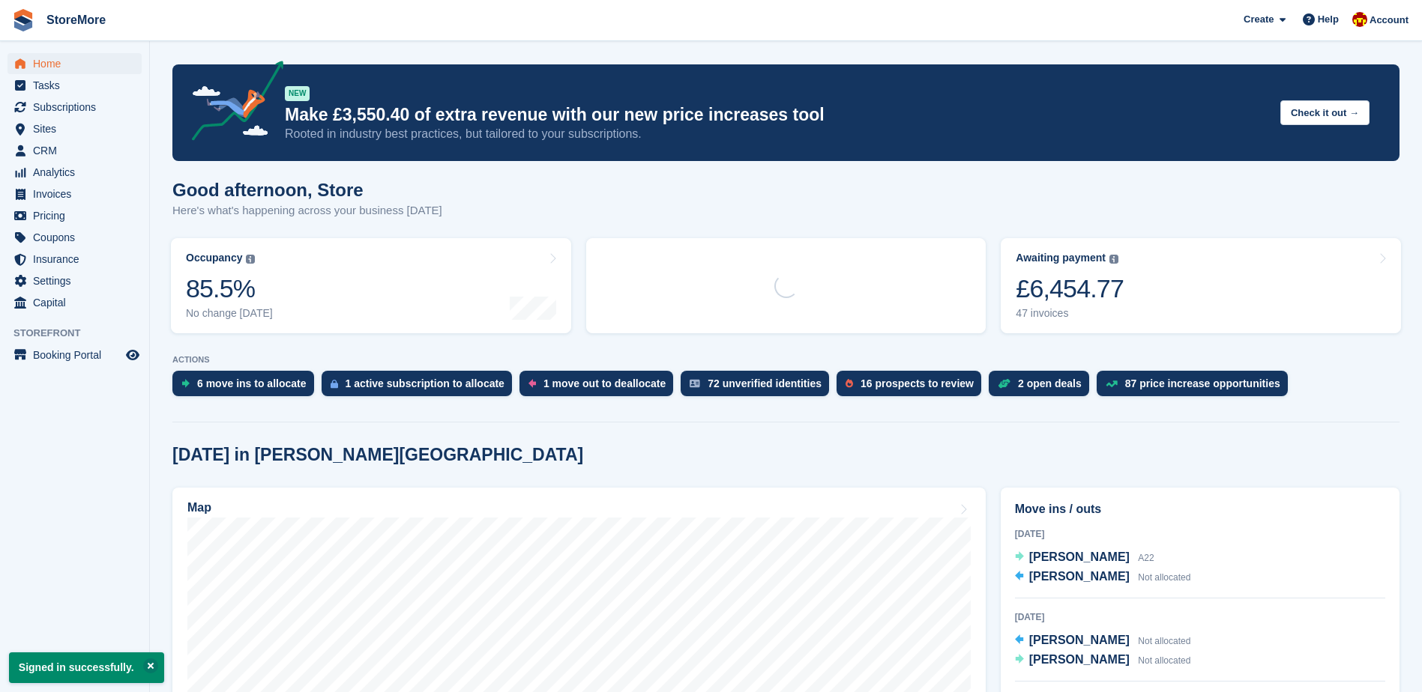 The image size is (1422, 692). What do you see at coordinates (1200, 510) in the screenshot?
I see `h2: Move ins / outs` at bounding box center [1200, 510].